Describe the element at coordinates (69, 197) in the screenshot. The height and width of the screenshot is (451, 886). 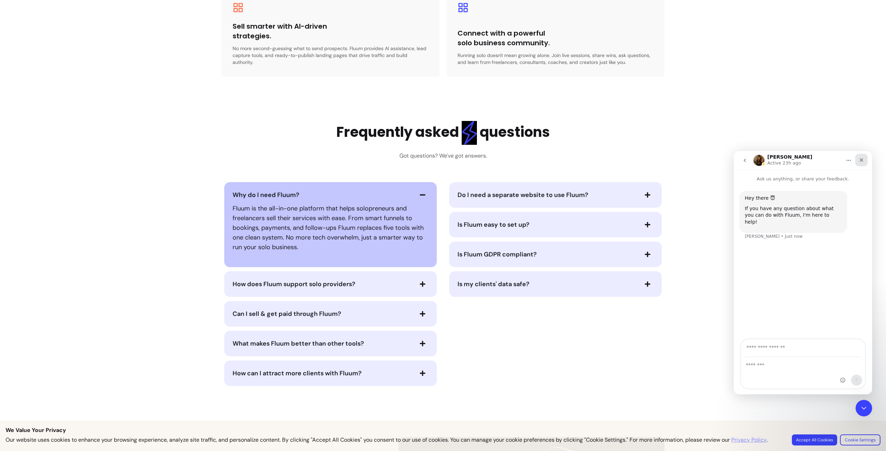
I see `input: Your email` at that location.